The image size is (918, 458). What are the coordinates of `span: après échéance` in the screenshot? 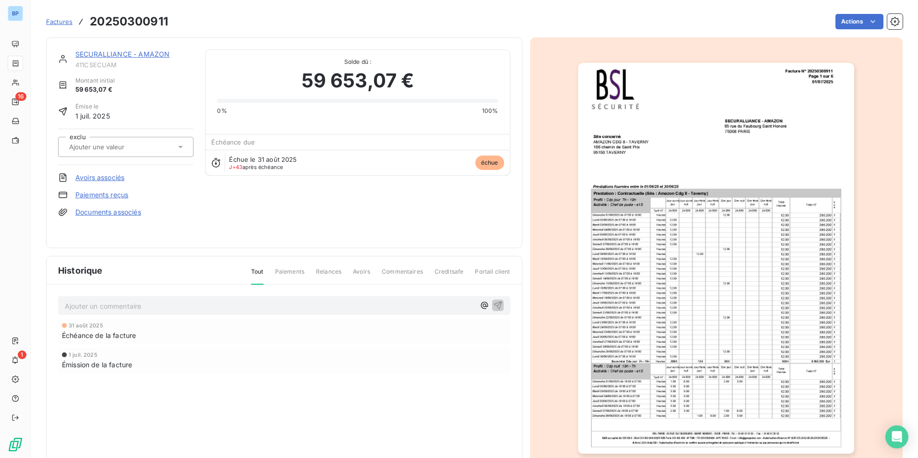 It's located at (256, 167).